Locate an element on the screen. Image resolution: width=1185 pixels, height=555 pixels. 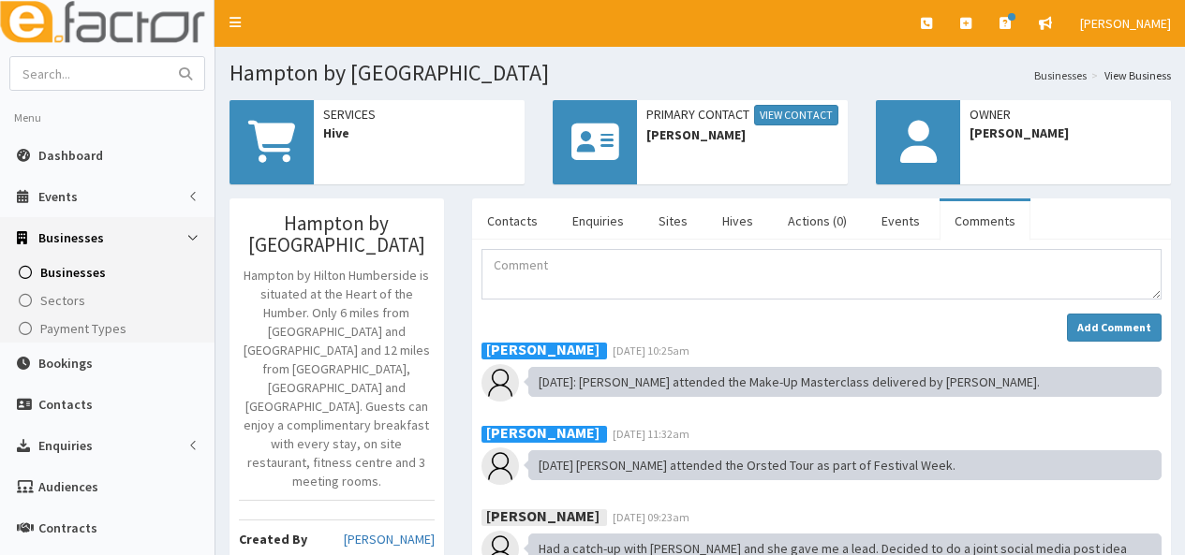
span: Audiences is located at coordinates (68, 487).